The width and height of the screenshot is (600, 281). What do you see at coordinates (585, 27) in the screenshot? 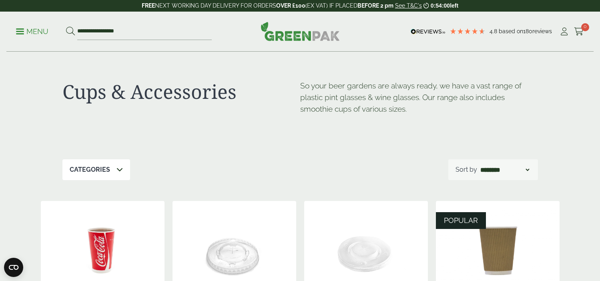
I see `span: 0` at bounding box center [585, 27].